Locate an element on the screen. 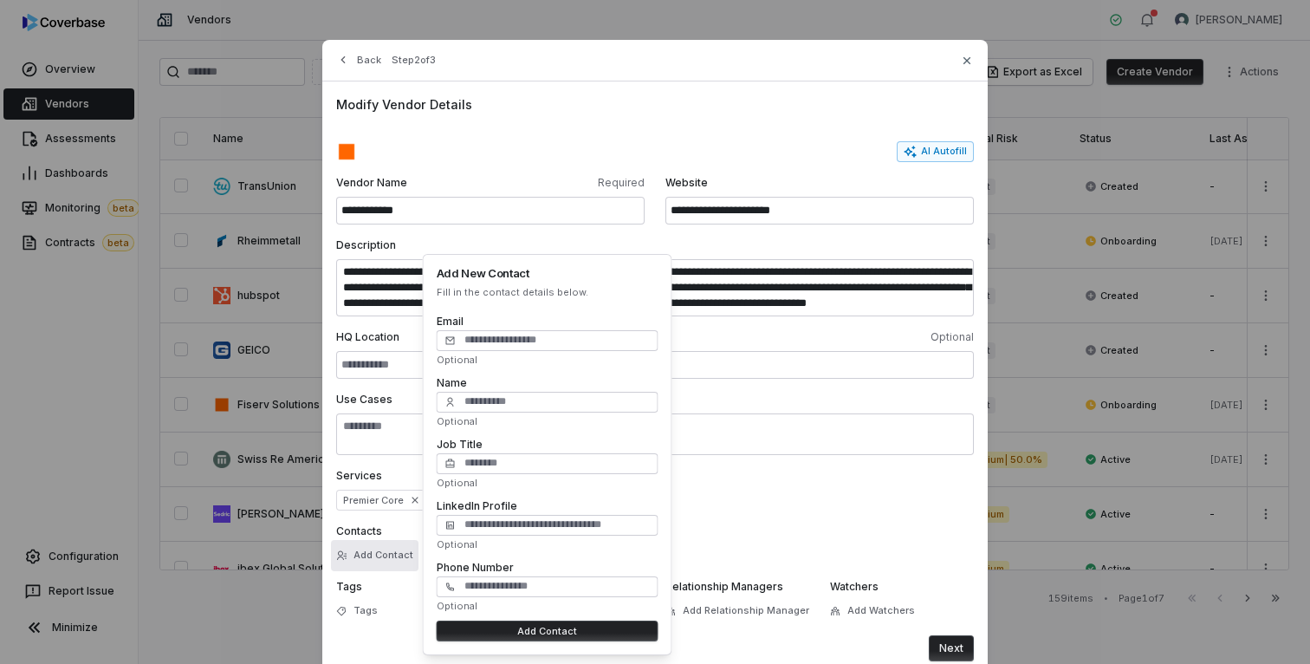  button: Add Watchers is located at coordinates (873, 611).